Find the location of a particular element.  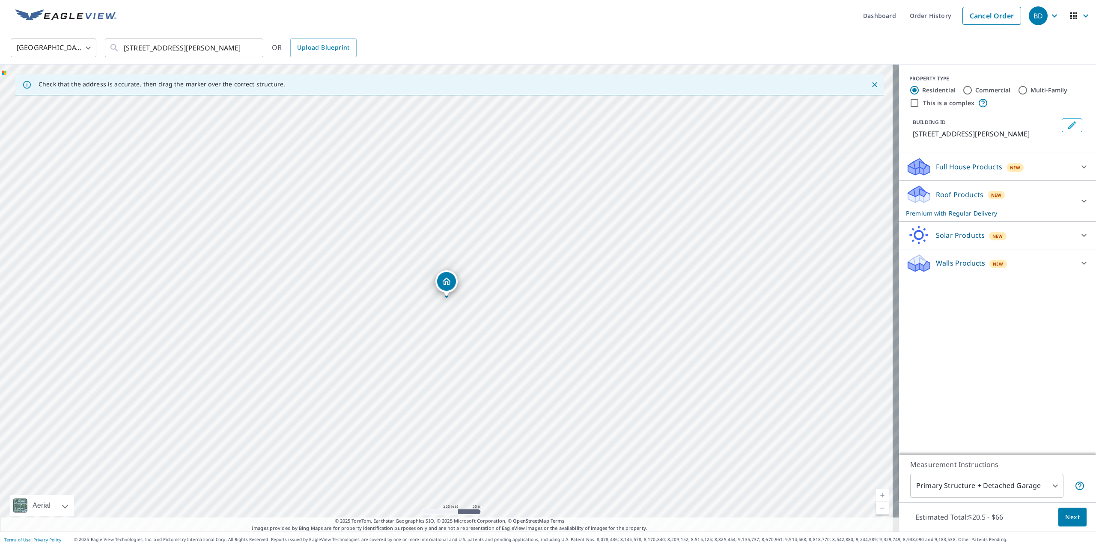

label: This is a complex is located at coordinates (948, 103).